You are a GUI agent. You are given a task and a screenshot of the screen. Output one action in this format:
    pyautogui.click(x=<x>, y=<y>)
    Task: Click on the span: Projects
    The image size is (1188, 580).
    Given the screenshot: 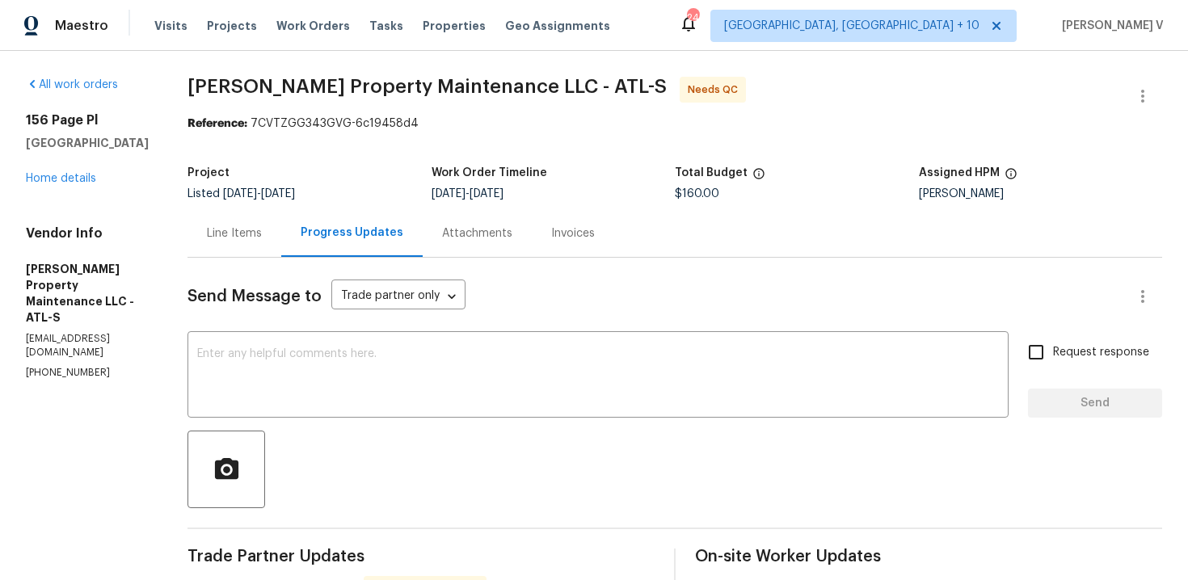 What is the action you would take?
    pyautogui.click(x=232, y=26)
    